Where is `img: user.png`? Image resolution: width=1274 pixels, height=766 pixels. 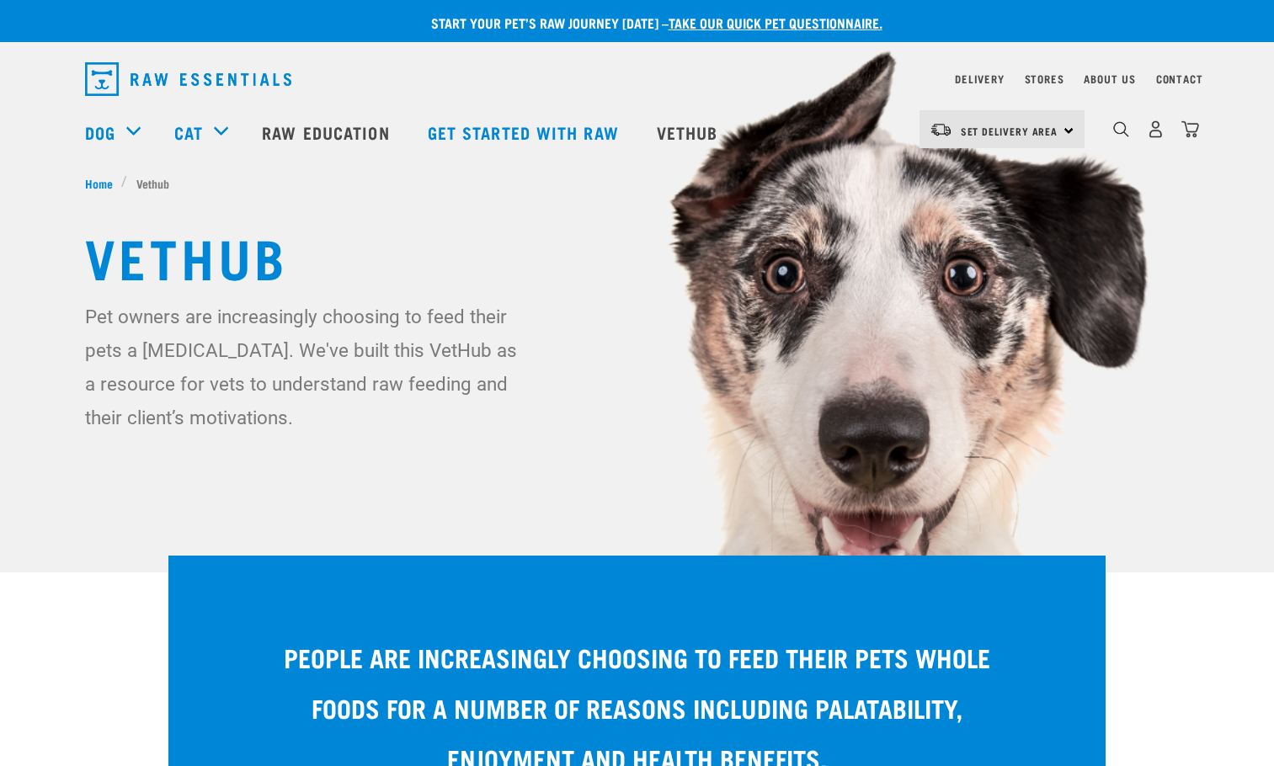
img: user.png is located at coordinates (1155, 129).